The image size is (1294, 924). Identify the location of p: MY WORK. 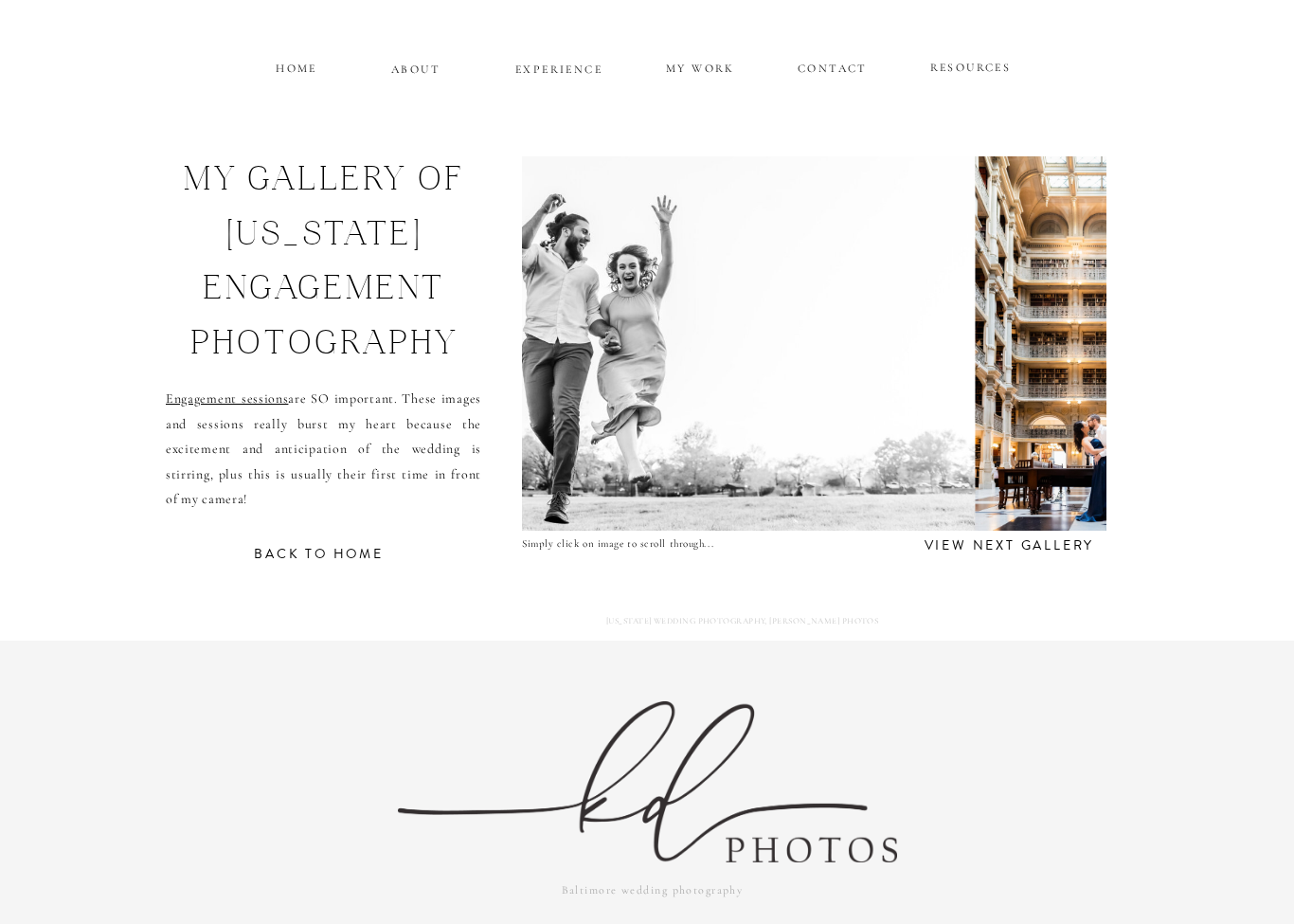
(700, 67).